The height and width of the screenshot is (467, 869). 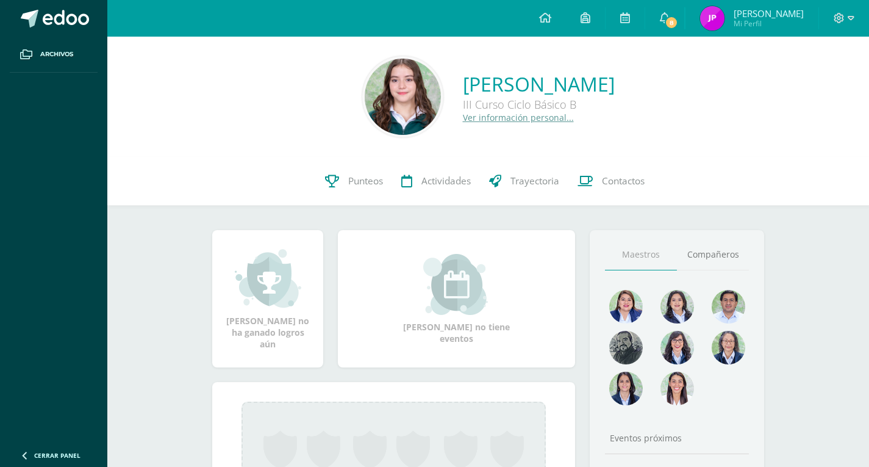 I want to click on span: Archivos, so click(x=57, y=54).